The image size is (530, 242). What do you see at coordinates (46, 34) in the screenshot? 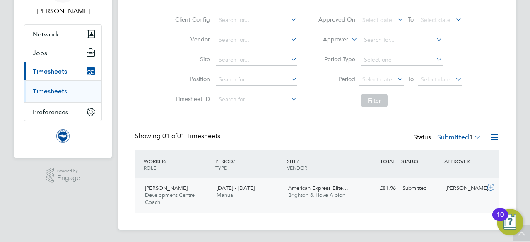
I see `span: Network` at bounding box center [46, 34].